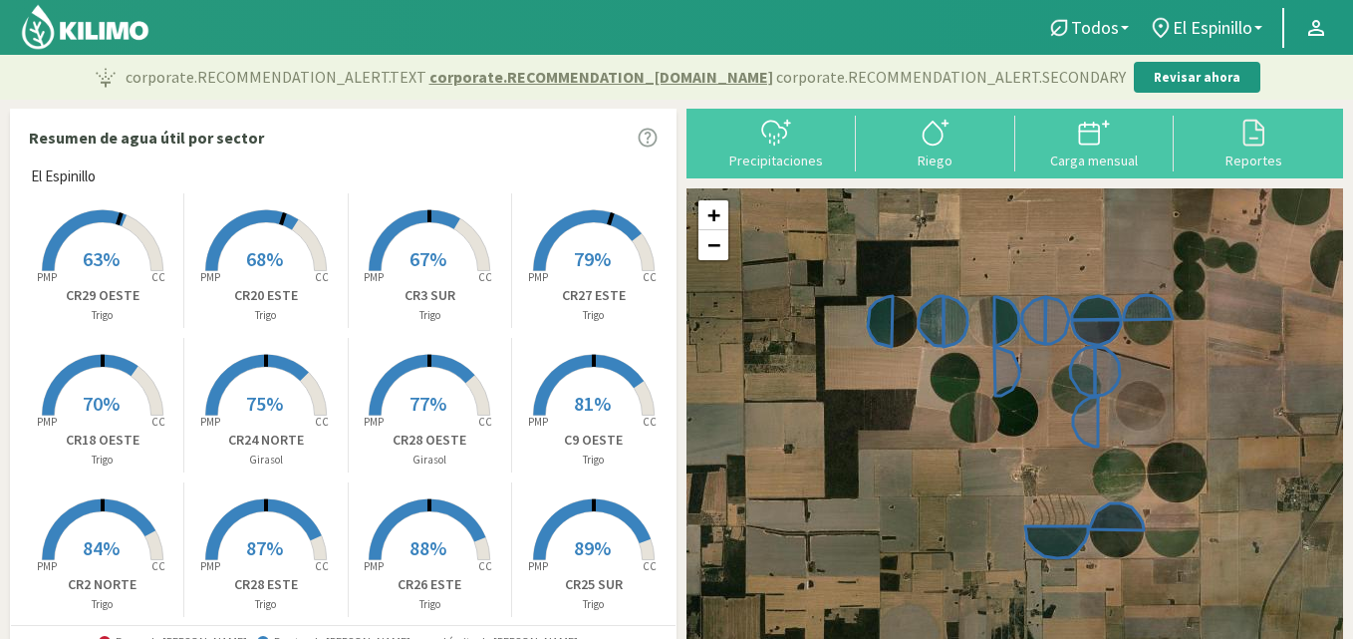 This screenshot has height=639, width=1353. Describe the element at coordinates (102, 584) in the screenshot. I see `p: CR2 NORTE` at that location.